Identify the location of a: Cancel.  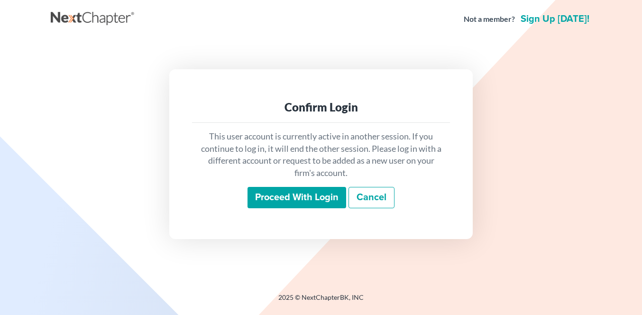
(371, 198).